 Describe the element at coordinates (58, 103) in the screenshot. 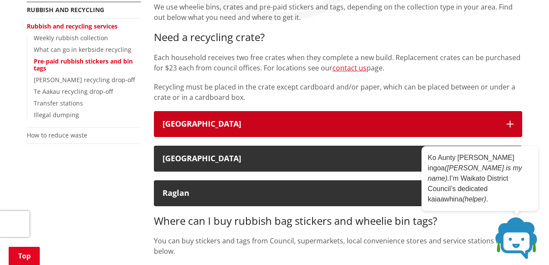

I see `a: Transfer stations` at that location.